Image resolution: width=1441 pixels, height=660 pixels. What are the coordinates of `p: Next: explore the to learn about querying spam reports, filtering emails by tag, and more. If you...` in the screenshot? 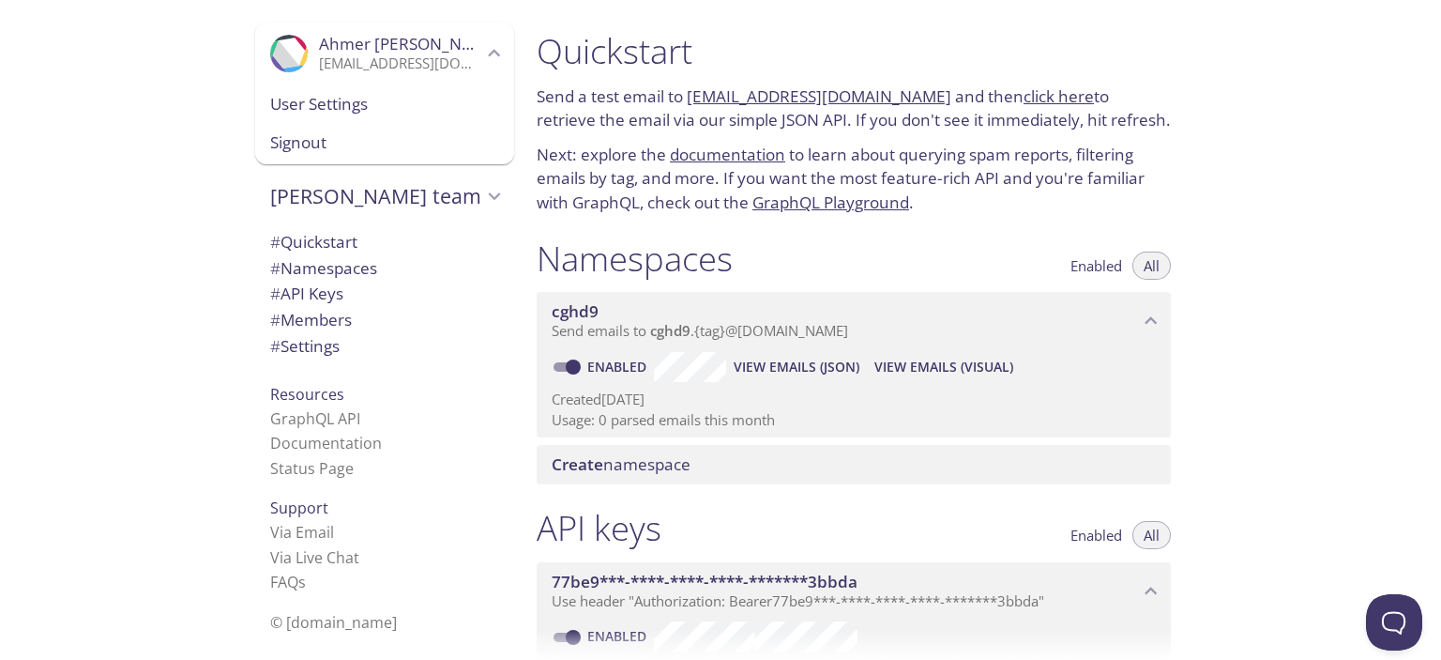 It's located at (854, 178).